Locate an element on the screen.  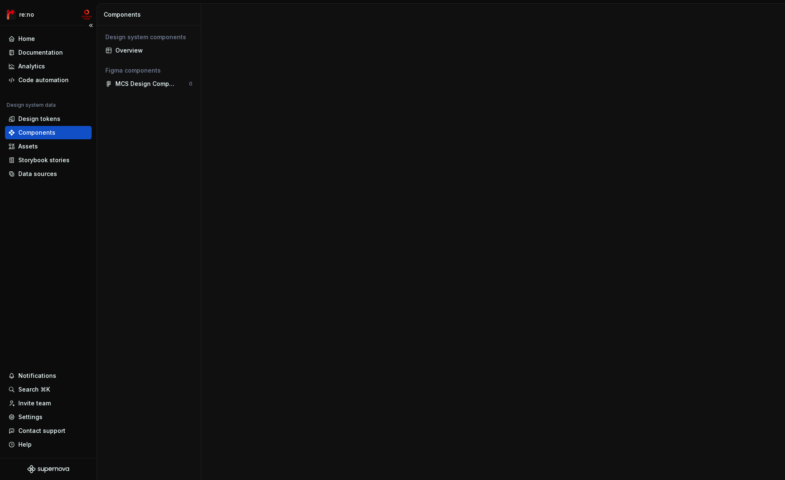
div: Figma components is located at coordinates (149, 70).